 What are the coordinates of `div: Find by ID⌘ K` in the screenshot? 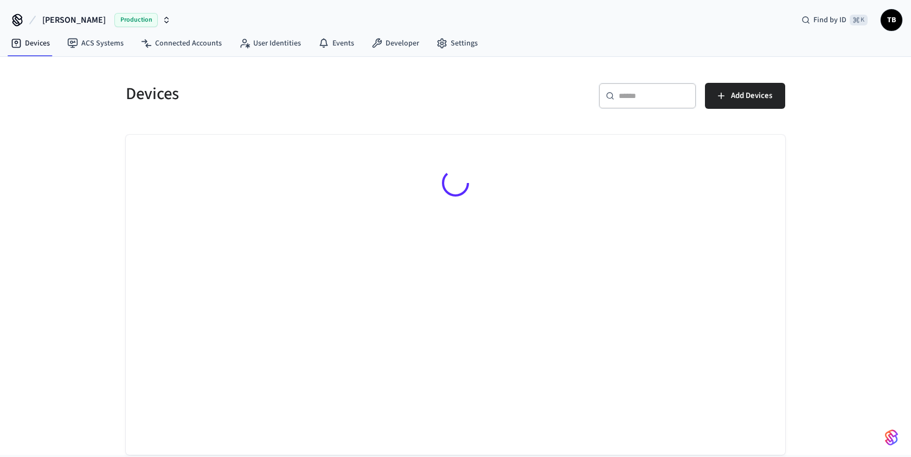 It's located at (834, 20).